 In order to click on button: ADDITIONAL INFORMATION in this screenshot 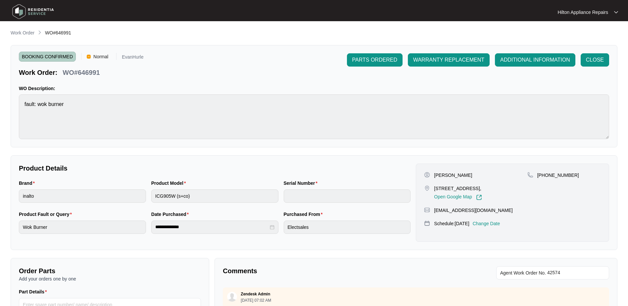, I will do `click(535, 60)`.